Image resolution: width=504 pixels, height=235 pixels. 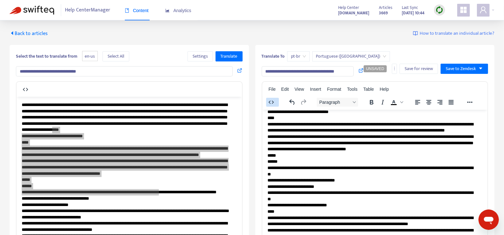 What do you see at coordinates (349, 8) in the screenshot?
I see `span: Help Center` at bounding box center [349, 8].